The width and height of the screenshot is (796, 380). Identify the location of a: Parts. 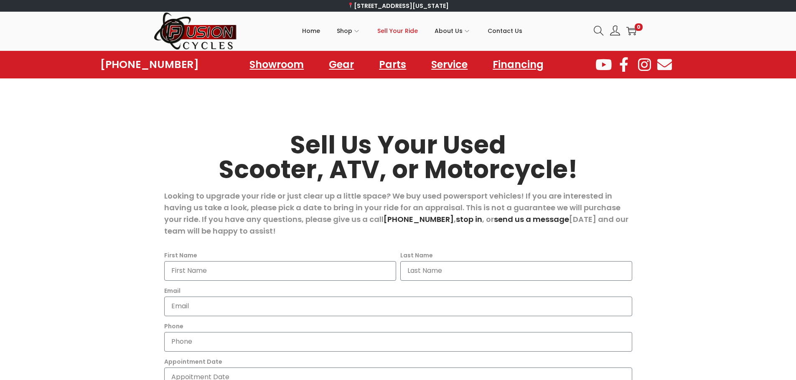
(392, 65).